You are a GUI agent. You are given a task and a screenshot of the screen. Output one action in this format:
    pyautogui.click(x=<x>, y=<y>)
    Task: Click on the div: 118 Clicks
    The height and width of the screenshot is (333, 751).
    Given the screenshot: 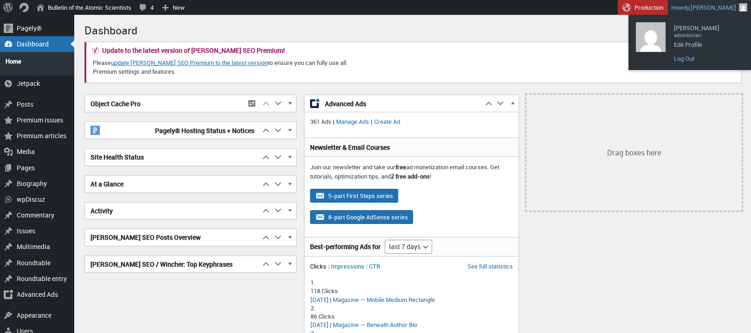 What is the action you would take?
    pyautogui.click(x=411, y=291)
    